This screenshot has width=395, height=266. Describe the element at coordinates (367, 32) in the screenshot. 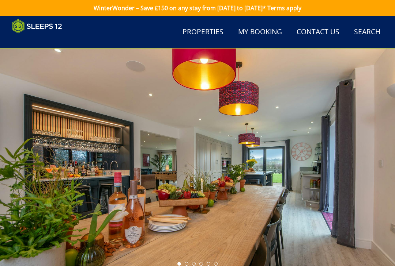

I see `a: Search` at that location.